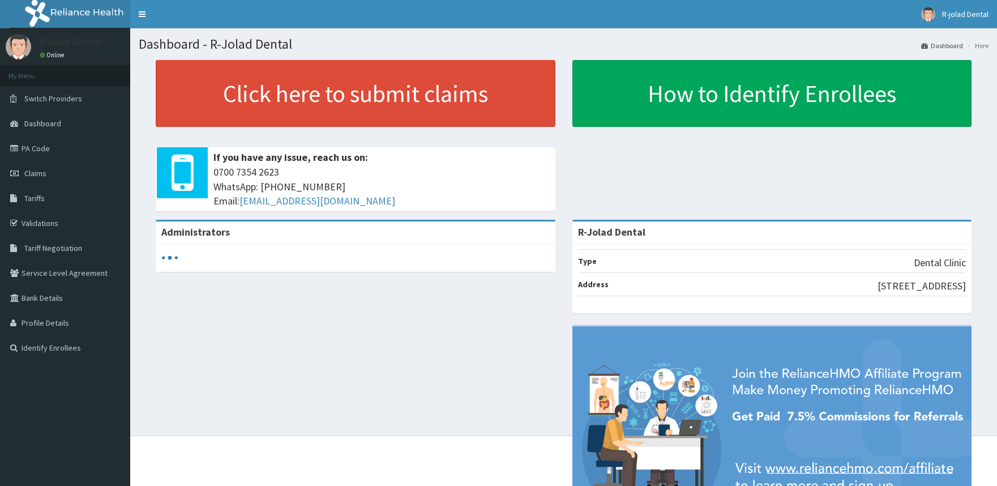 This screenshot has height=486, width=997. I want to click on b: Type, so click(587, 261).